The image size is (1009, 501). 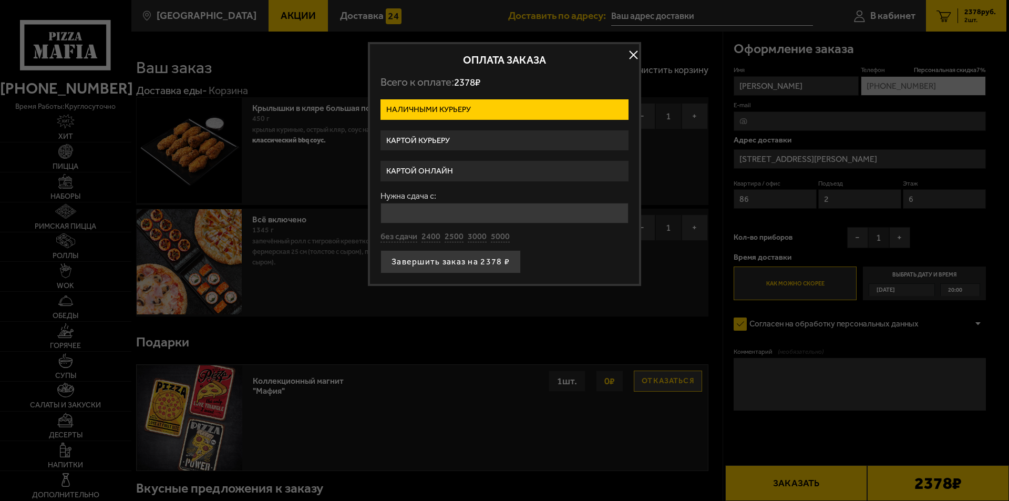 What do you see at coordinates (504, 82) in the screenshot?
I see `p: Всего к оплате:` at bounding box center [504, 82].